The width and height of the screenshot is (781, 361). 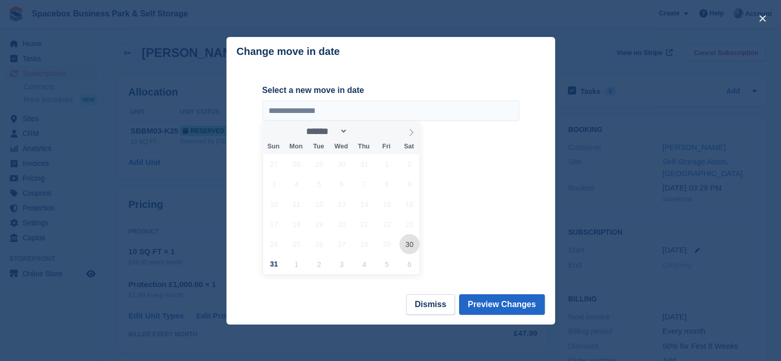 I want to click on span: August 4, 2025, so click(x=296, y=184).